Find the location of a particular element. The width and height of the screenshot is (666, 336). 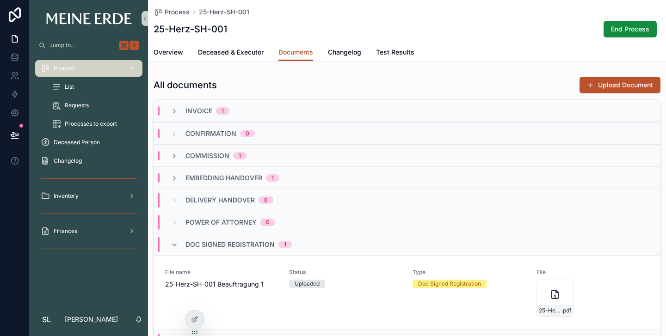

span: 25-Herz-SH-001 Beauftragung 1 is located at coordinates (222, 285).